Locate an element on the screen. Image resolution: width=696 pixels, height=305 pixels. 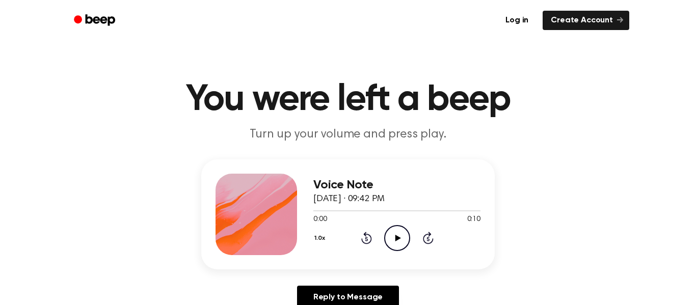
a: Create Account is located at coordinates (586, 20).